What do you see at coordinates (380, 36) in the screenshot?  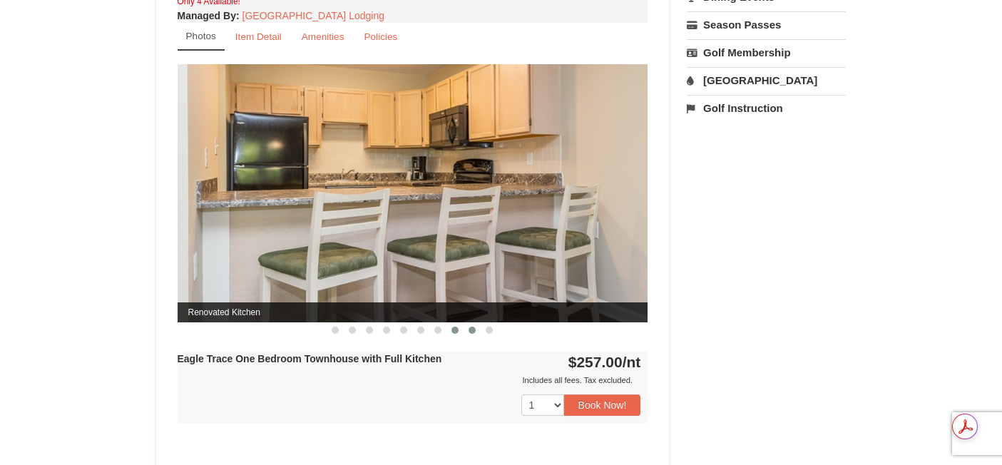 I see `small: Policies` at bounding box center [380, 36].